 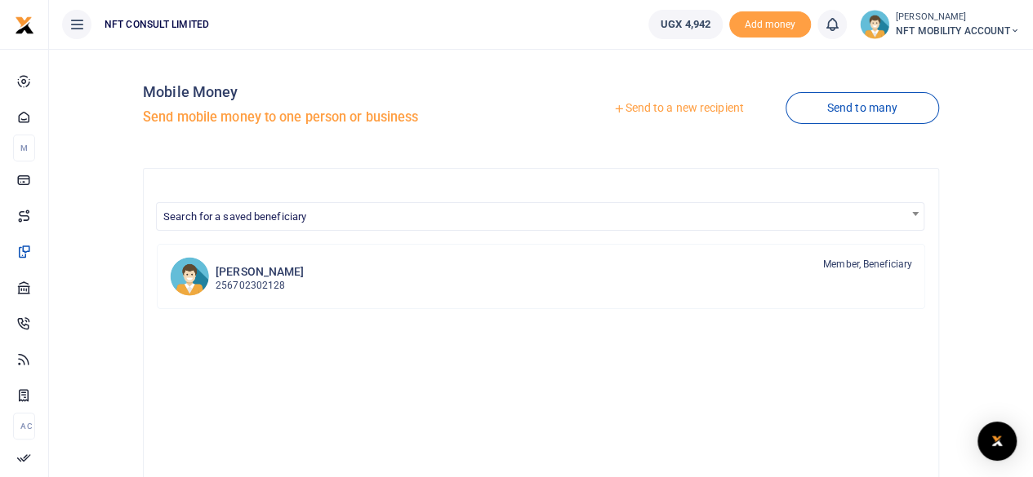 What do you see at coordinates (24, 24) in the screenshot?
I see `a: logo-small logo-large logo-large` at bounding box center [24, 24].